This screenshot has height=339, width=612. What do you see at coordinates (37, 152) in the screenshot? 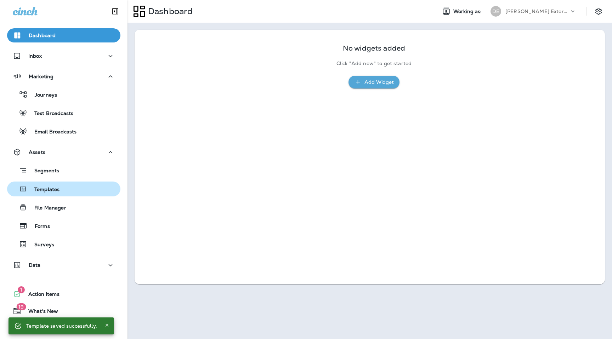
I see `p: Assets` at bounding box center [37, 152].